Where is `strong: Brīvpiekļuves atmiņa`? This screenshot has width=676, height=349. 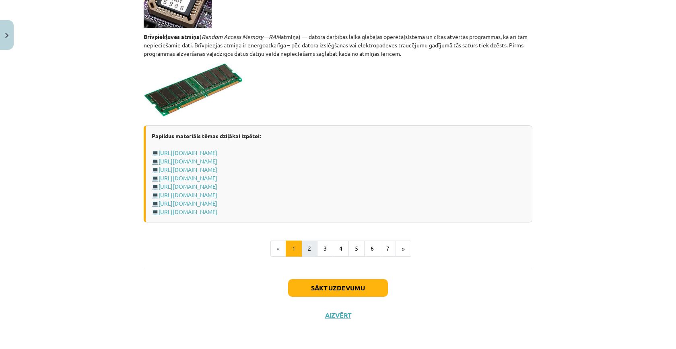
strong: Brīvpiekļuves atmiņa is located at coordinates (171, 37).